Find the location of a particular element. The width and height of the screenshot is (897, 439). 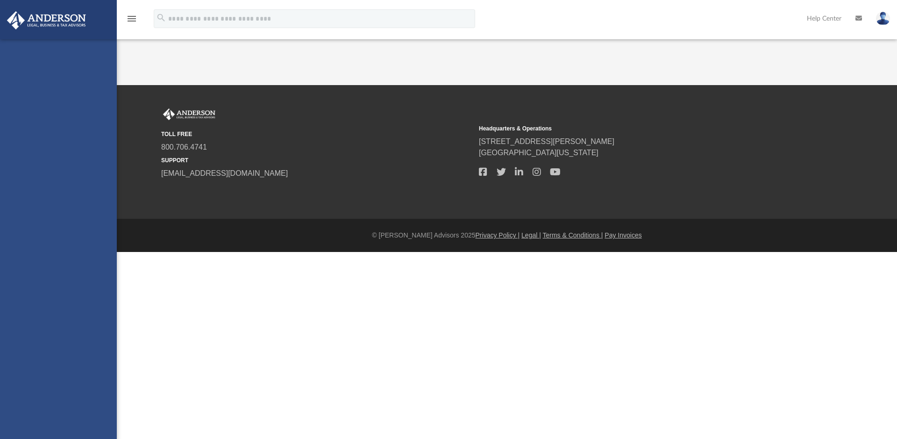

a: Privacy Policy | is located at coordinates (497, 235).